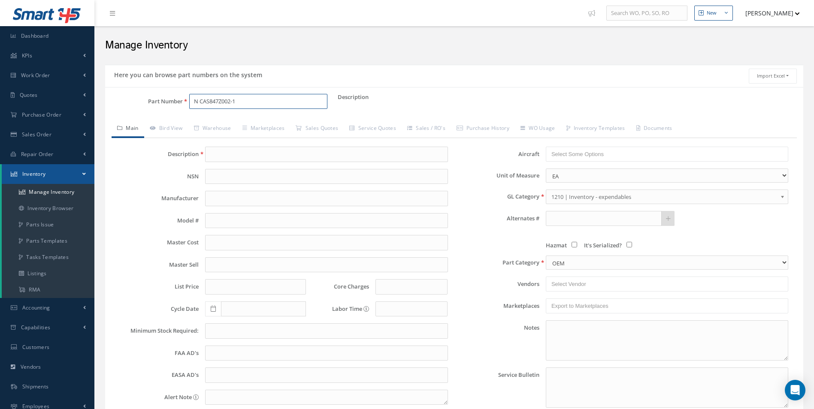  What do you see at coordinates (212, 129) in the screenshot?
I see `a: Warehouse` at bounding box center [212, 129].